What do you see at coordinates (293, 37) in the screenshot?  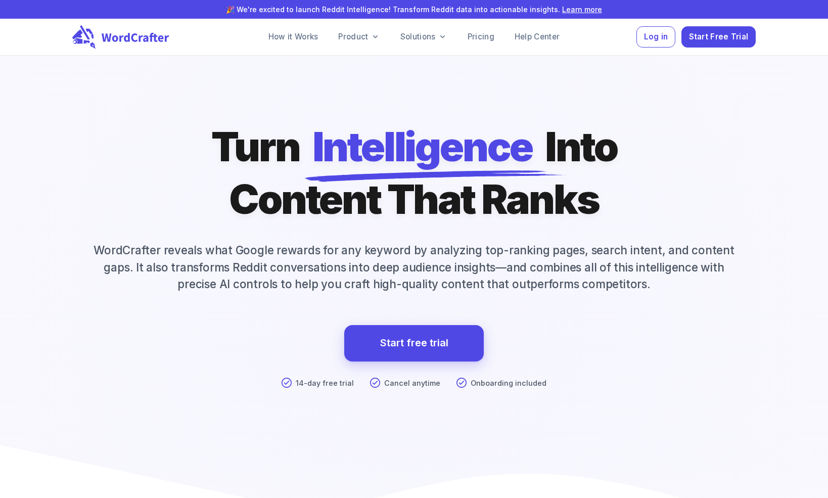 I see `a: How it Works` at bounding box center [293, 37].